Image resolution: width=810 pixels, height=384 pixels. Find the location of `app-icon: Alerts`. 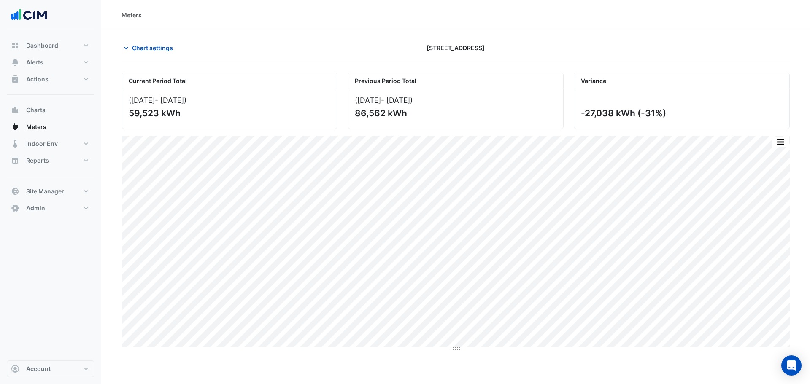

app-icon: Alerts is located at coordinates (15, 62).